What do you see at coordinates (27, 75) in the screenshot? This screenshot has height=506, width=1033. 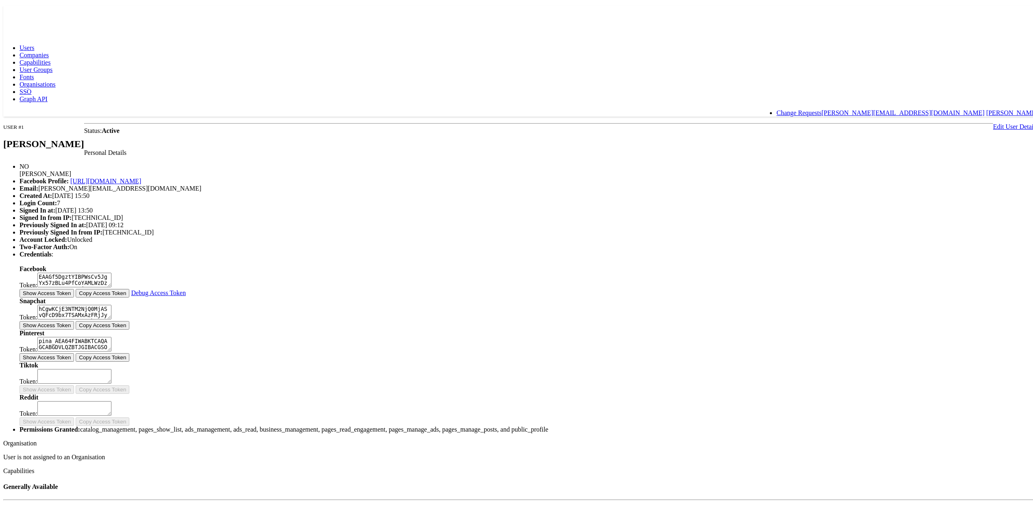 I see `a: Fonts` at bounding box center [27, 75].